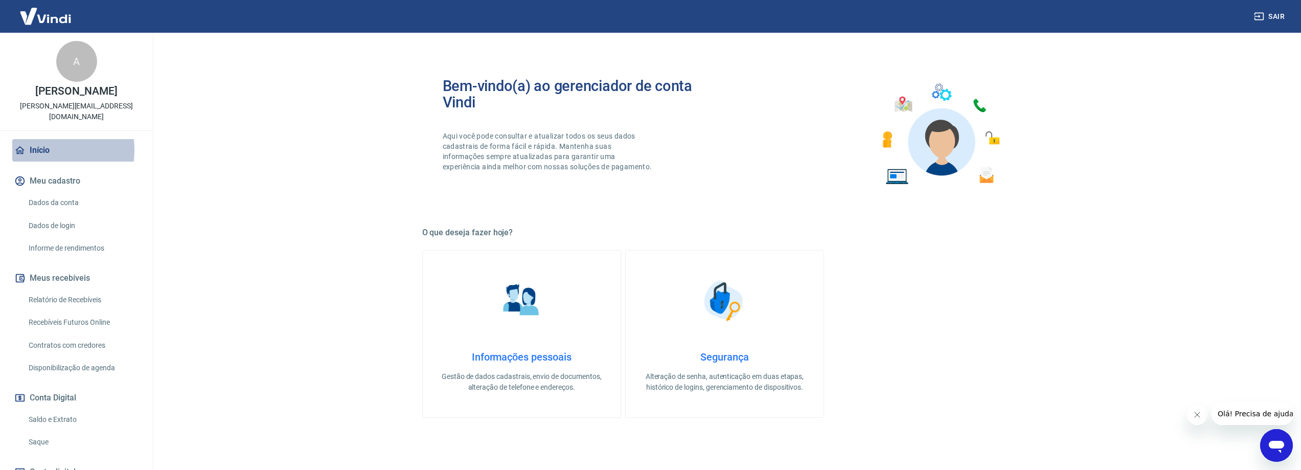 Image resolution: width=1301 pixels, height=470 pixels. Describe the element at coordinates (521, 334) in the screenshot. I see `a: Informações pessoaisInformações pessoaisGestão de dados cadastrais, envio de documentos, alteraçã...` at that location.